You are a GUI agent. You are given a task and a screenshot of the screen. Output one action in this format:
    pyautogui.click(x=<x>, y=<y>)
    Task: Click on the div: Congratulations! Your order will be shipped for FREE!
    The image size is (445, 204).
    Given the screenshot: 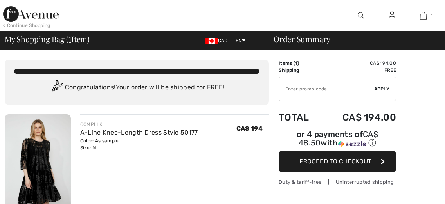 What is the action you would take?
    pyautogui.click(x=136, y=88)
    